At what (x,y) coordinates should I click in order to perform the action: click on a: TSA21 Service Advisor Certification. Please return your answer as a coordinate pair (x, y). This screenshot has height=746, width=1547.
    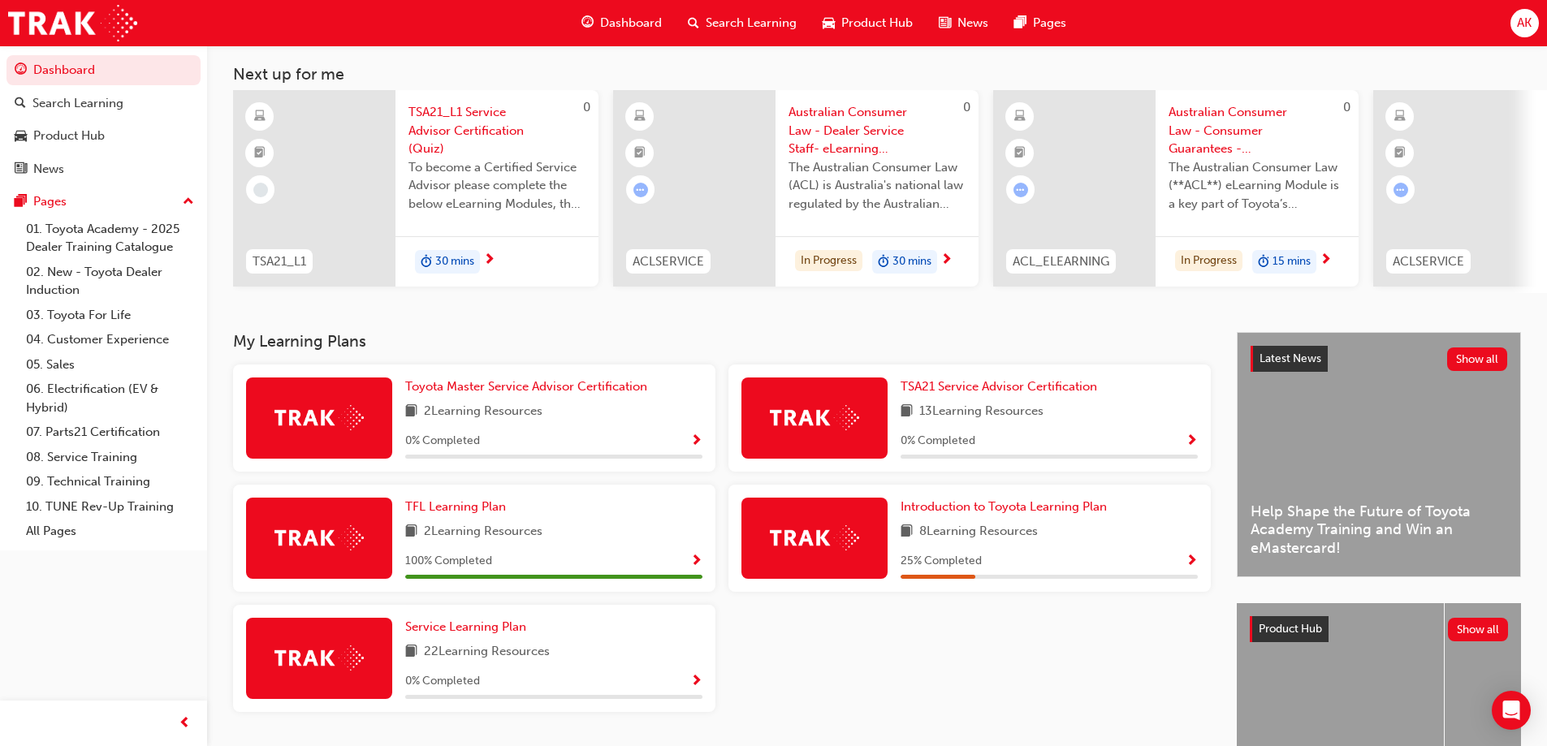
    Looking at the image, I should click on (1002, 386).